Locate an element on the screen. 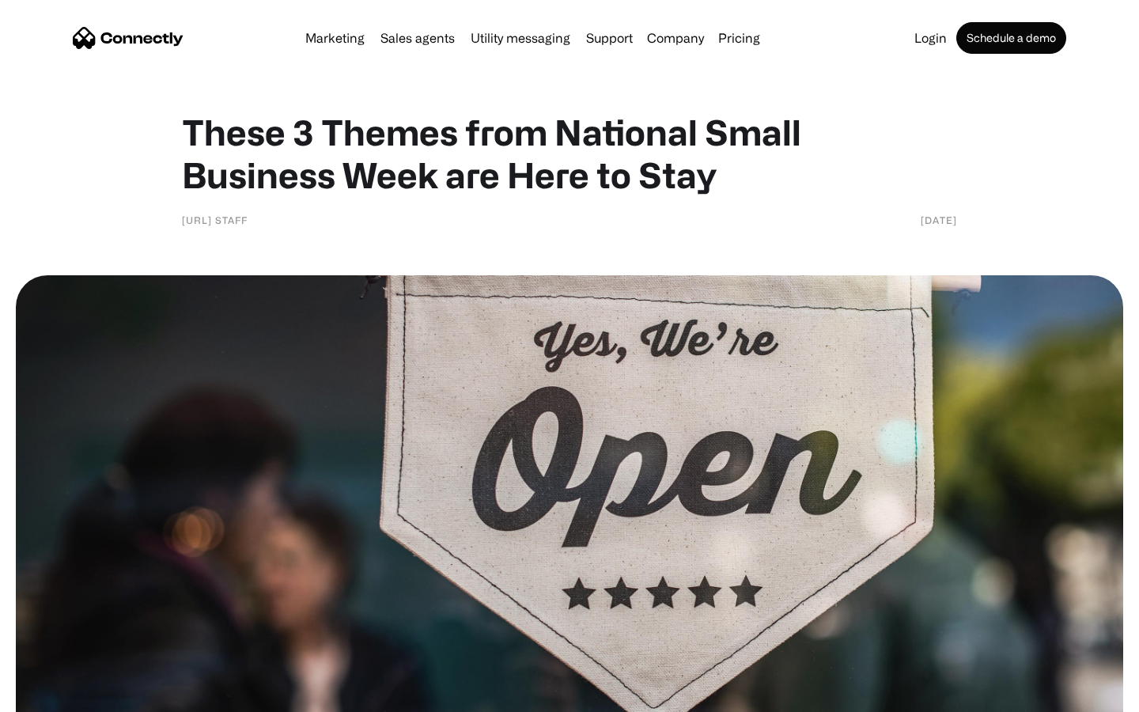 The image size is (1139, 712). a: Pricing is located at coordinates (739, 38).